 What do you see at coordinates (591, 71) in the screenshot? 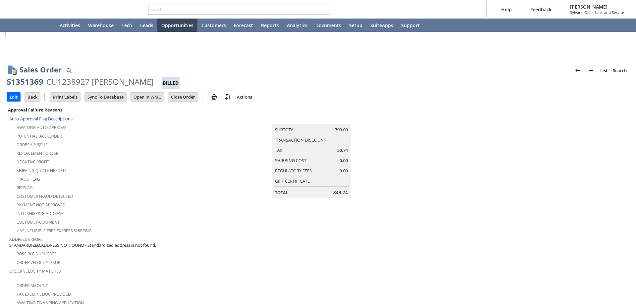
I see `img: Next` at bounding box center [591, 71].